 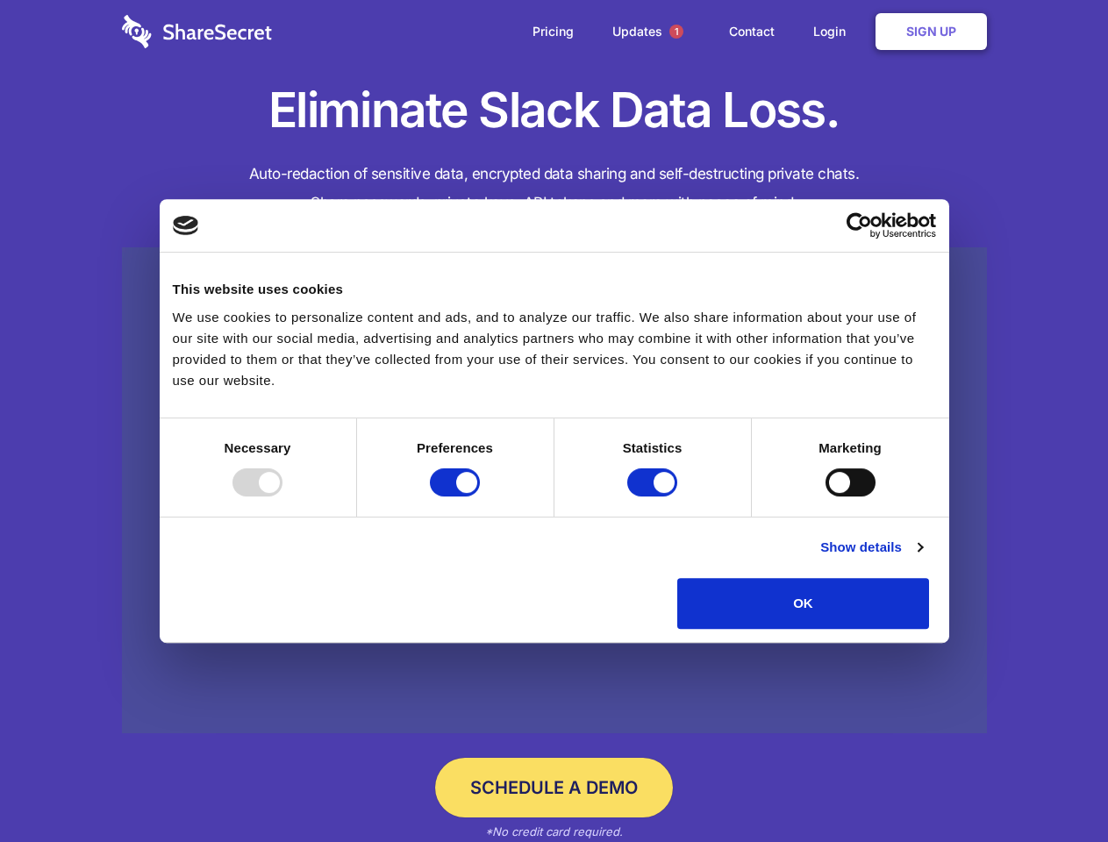 What do you see at coordinates (555, 491) in the screenshot?
I see `a: Wistia video thumbnail` at bounding box center [555, 491].